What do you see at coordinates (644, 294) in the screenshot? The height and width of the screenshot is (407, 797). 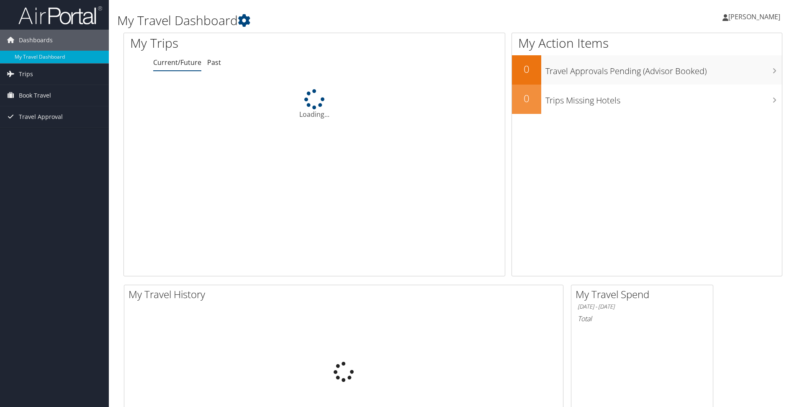 I see `h2: My Travel Spend` at bounding box center [644, 294].